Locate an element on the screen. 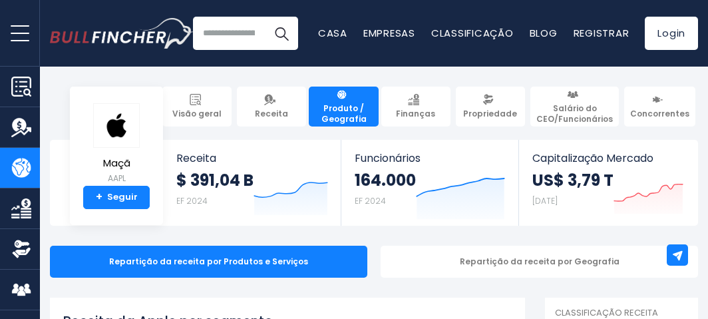 The height and width of the screenshot is (319, 708). a: Funcionários 164.000 EF 2024 is located at coordinates (430, 182).